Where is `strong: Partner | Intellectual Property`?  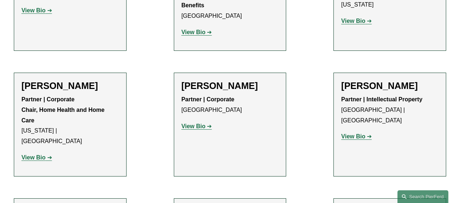 strong: Partner | Intellectual Property is located at coordinates (382, 99).